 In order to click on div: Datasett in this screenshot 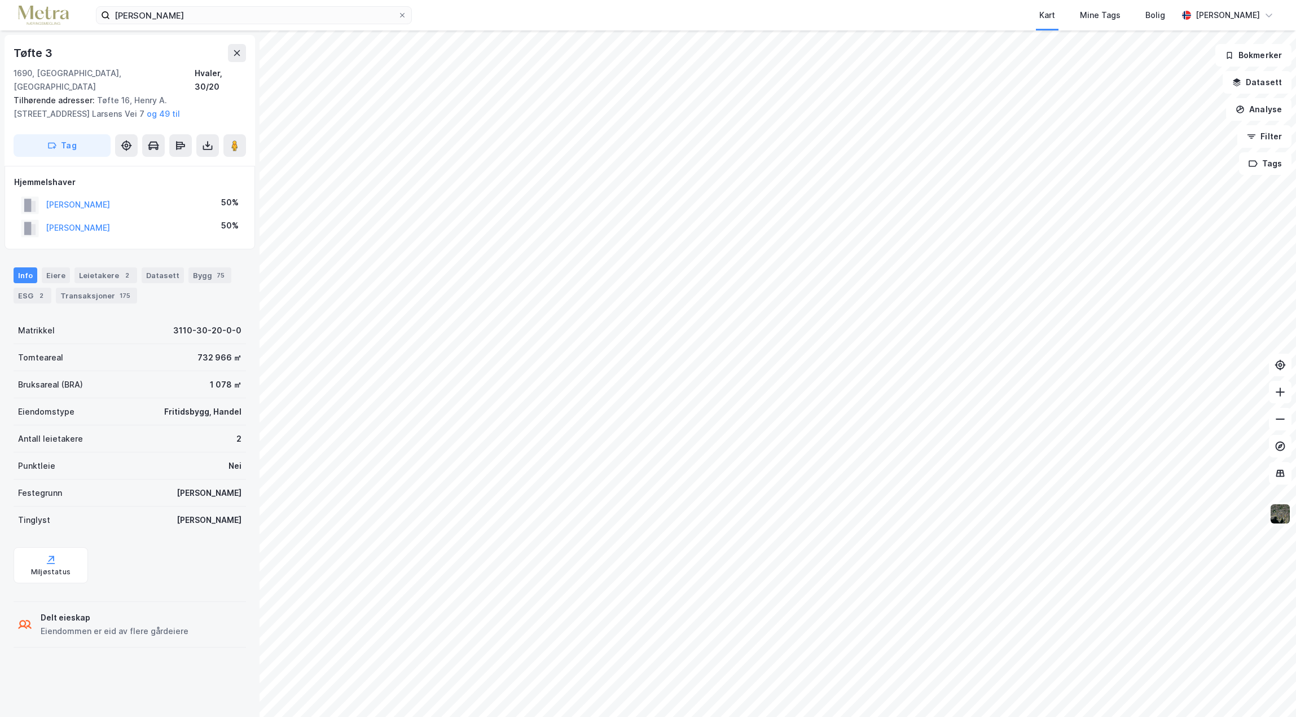, I will do `click(163, 275)`.